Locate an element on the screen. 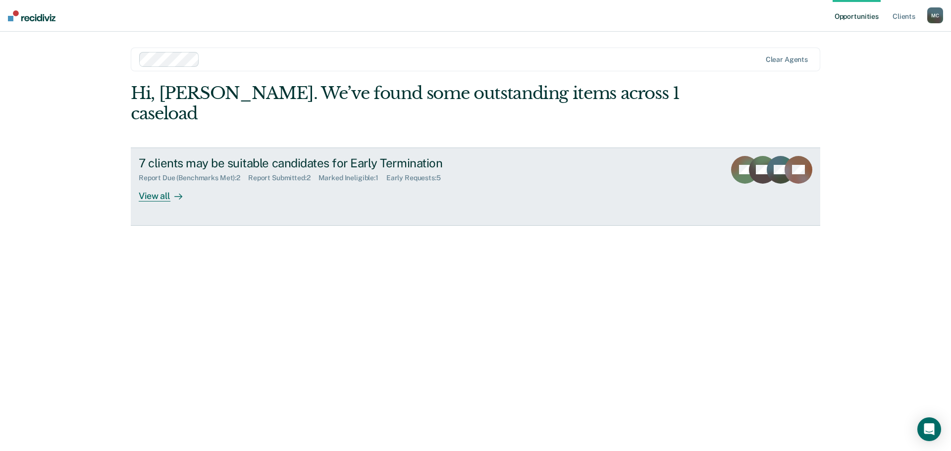 The height and width of the screenshot is (451, 951). button: MC is located at coordinates (935, 15).